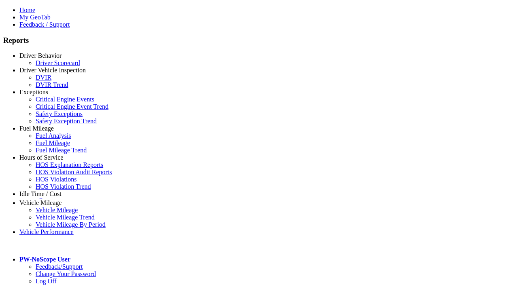 This screenshot has width=518, height=291. I want to click on a: Feedback / Support, so click(45, 24).